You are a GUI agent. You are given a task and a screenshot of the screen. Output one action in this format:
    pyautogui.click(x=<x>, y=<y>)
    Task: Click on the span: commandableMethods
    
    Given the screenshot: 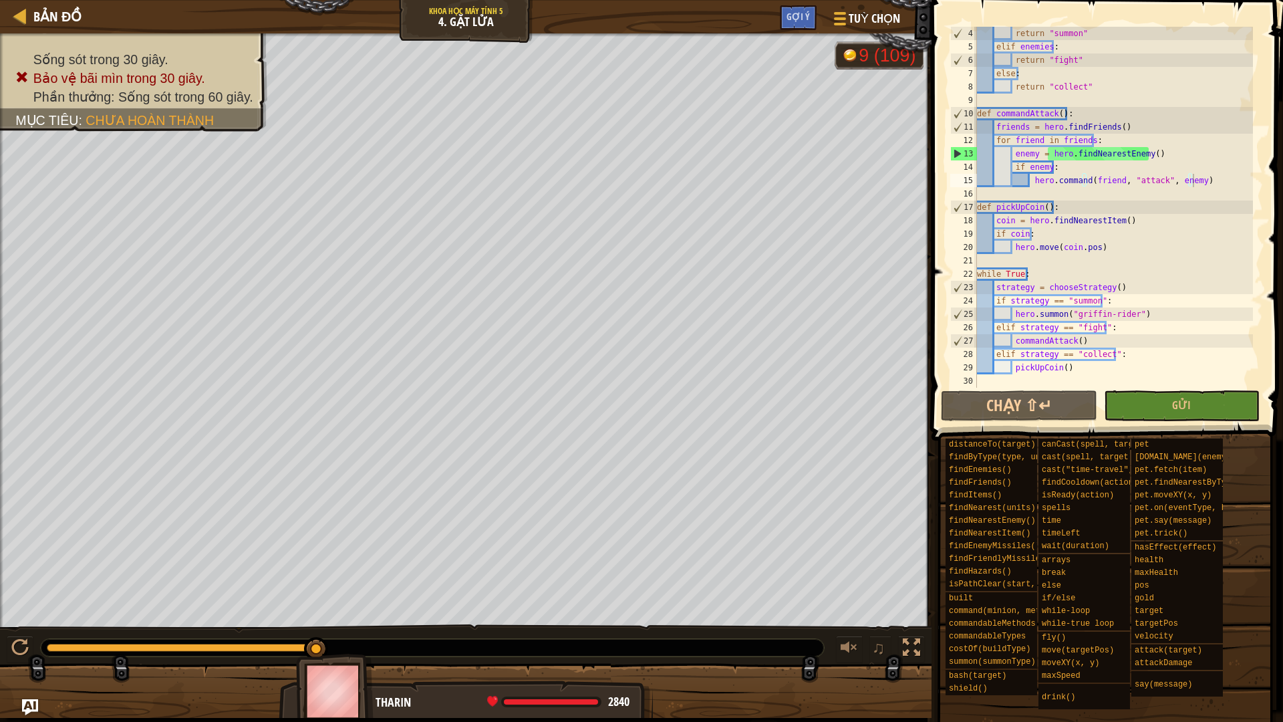 What is the action you would take?
    pyautogui.click(x=993, y=624)
    